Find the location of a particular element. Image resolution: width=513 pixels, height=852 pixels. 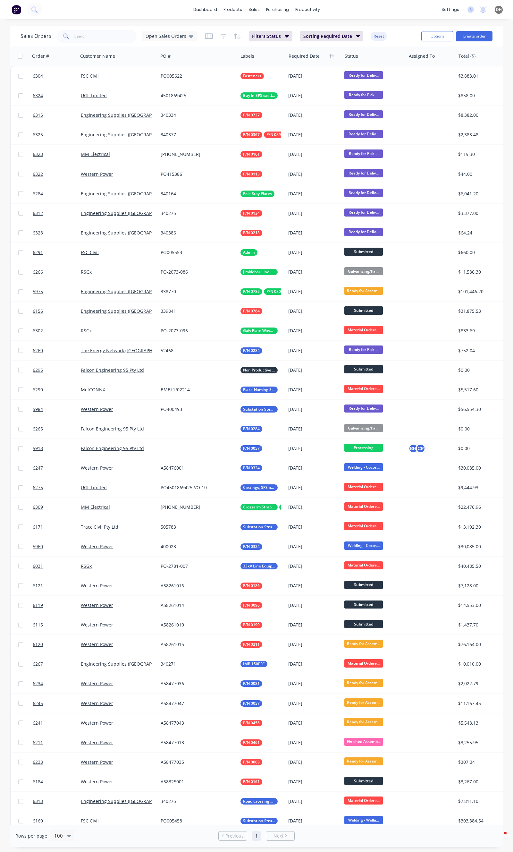

div: $3,883.01 is located at coordinates (483, 76).